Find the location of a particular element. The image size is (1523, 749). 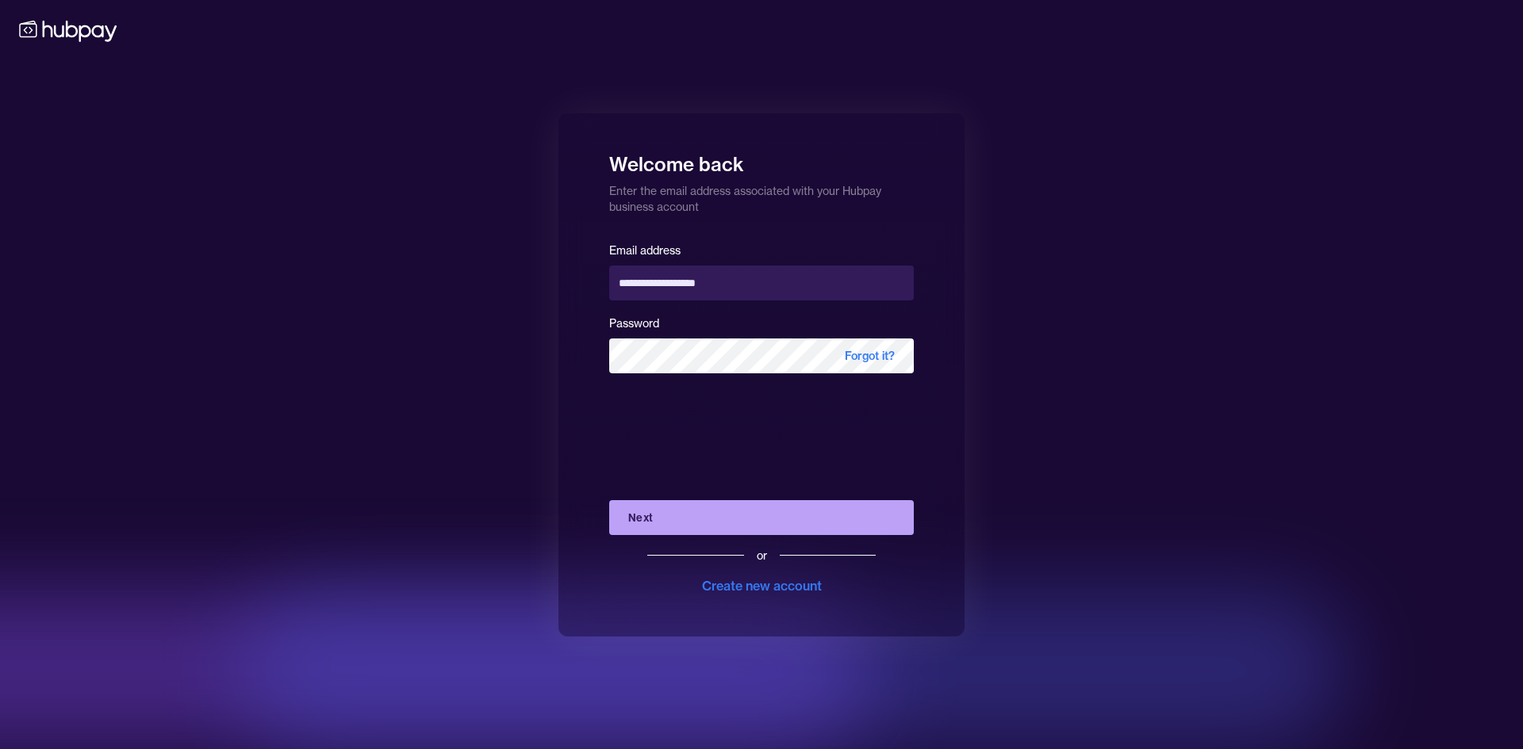

label: Password is located at coordinates (634, 324).